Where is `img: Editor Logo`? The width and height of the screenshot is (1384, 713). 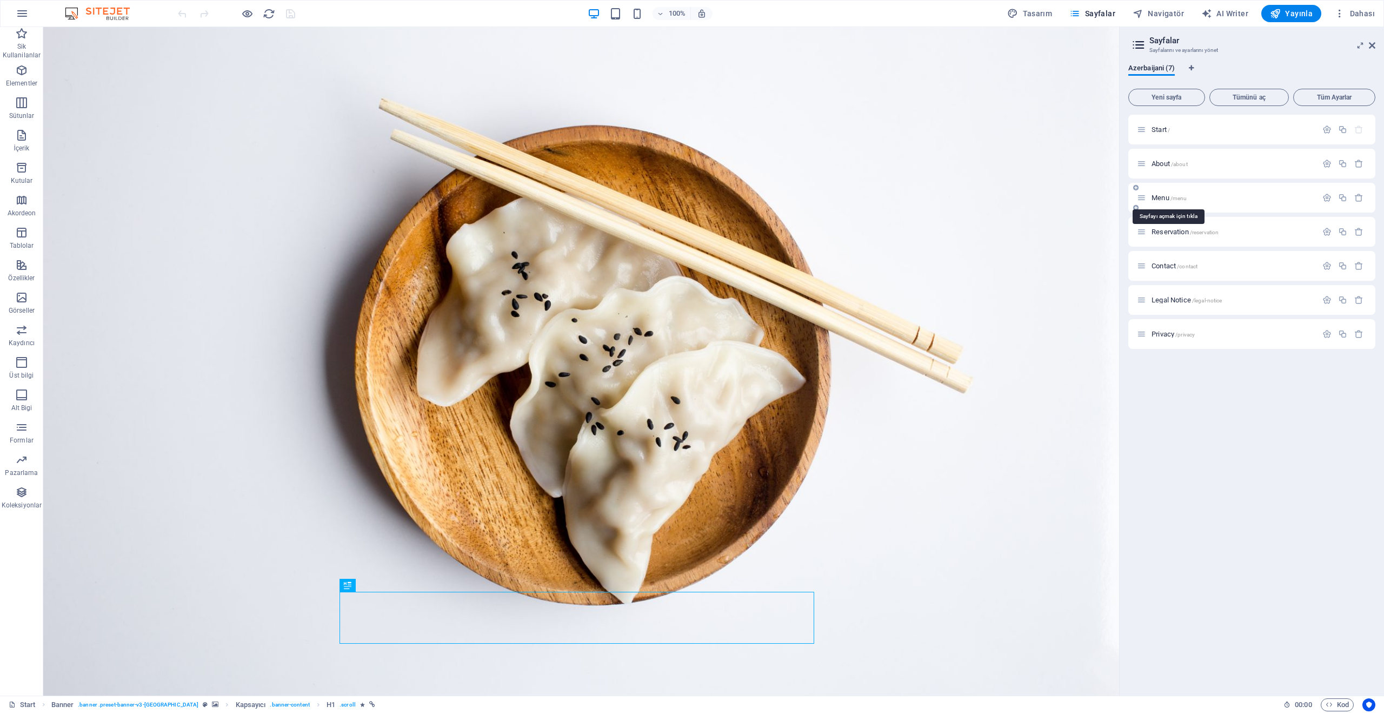
img: Editor Logo is located at coordinates (103, 14).